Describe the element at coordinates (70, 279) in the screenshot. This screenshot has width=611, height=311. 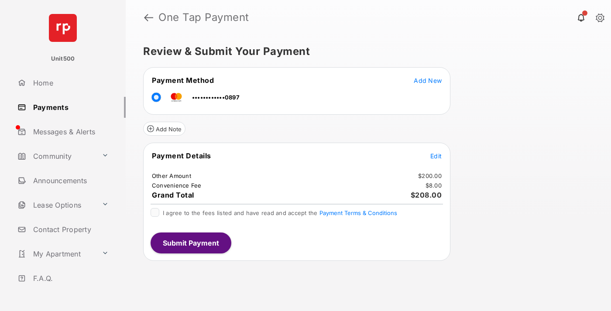
I see `a: F.A.Q.` at that location.